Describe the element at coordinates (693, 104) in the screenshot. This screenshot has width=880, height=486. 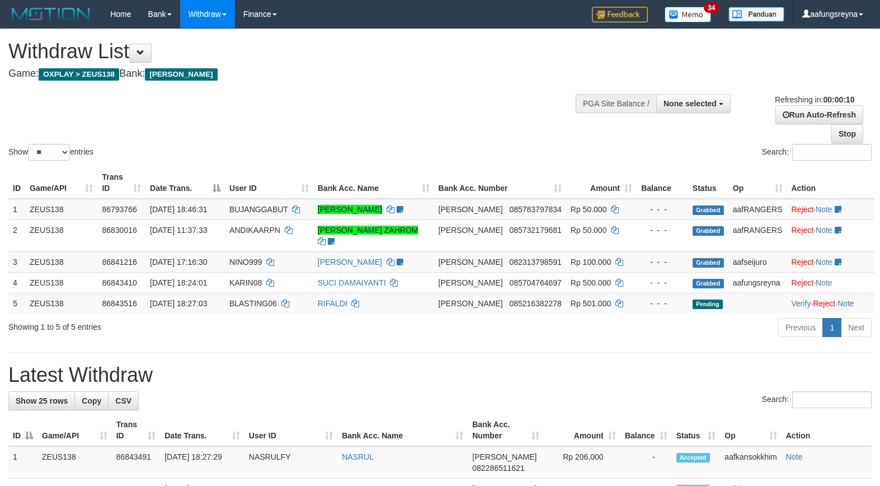
I see `button: None selected` at that location.